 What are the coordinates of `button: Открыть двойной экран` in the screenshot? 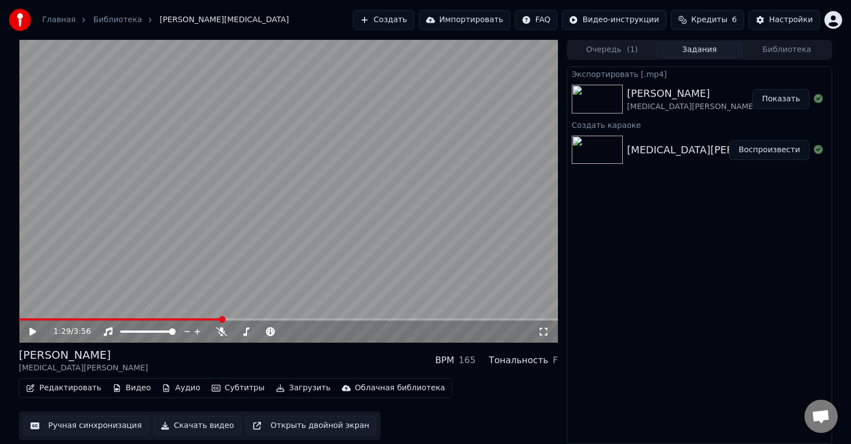 It's located at (311, 426).